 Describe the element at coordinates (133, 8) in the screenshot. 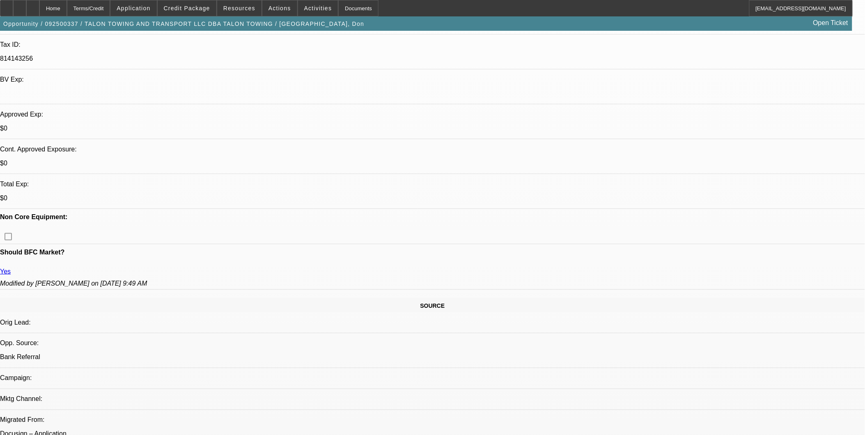

I see `span: Application` at that location.